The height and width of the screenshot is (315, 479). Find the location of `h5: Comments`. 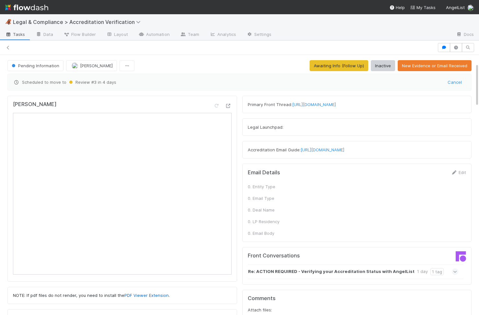

h5: Comments is located at coordinates (357, 299).